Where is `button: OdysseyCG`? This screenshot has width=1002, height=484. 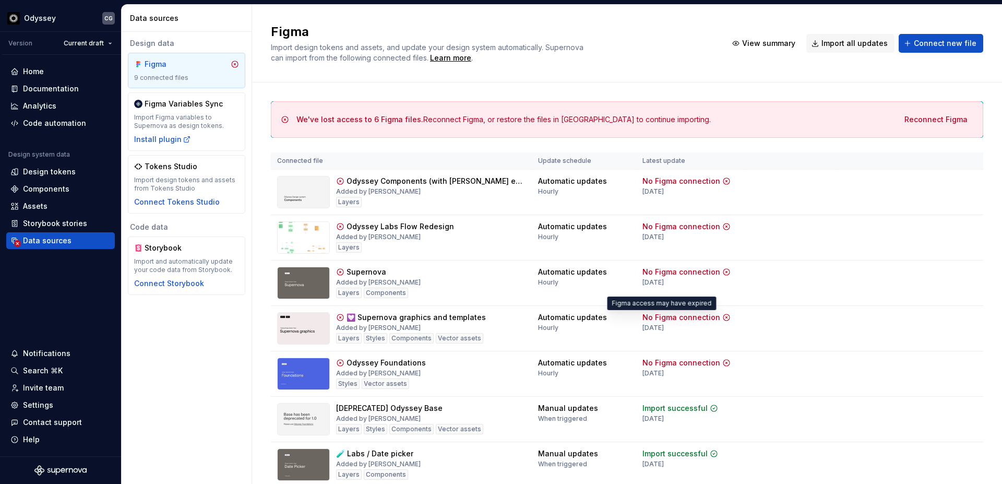 button: OdysseyCG is located at coordinates (61, 18).